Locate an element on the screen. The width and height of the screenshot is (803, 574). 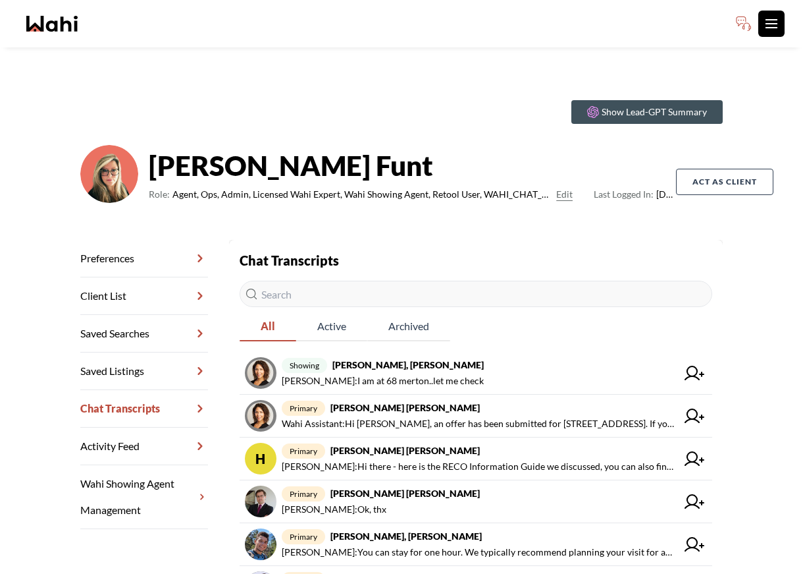
input: Search is located at coordinates (476, 294).